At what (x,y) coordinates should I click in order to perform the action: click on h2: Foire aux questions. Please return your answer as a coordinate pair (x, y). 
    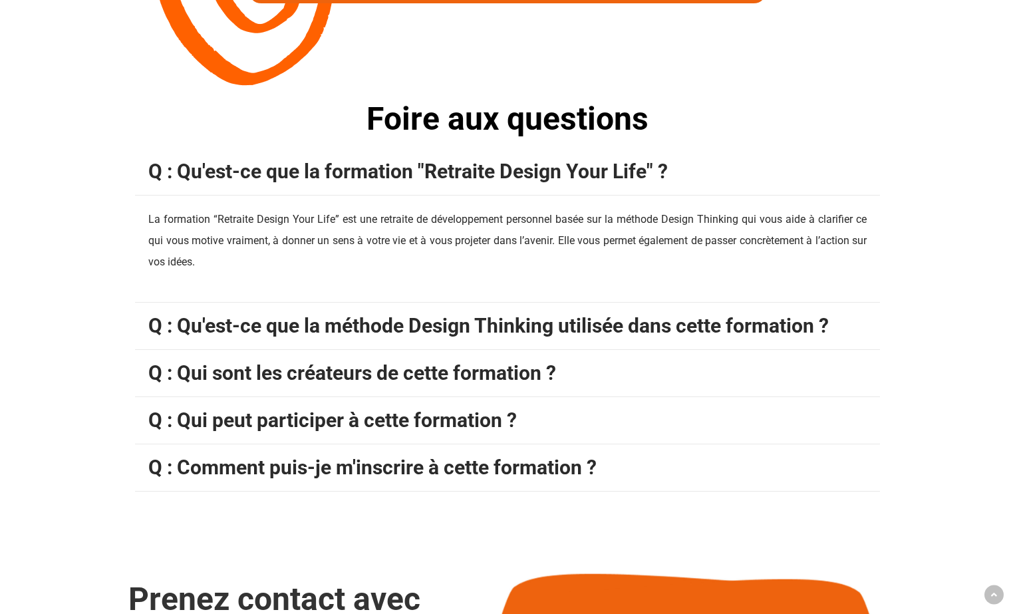
    Looking at the image, I should click on (507, 119).